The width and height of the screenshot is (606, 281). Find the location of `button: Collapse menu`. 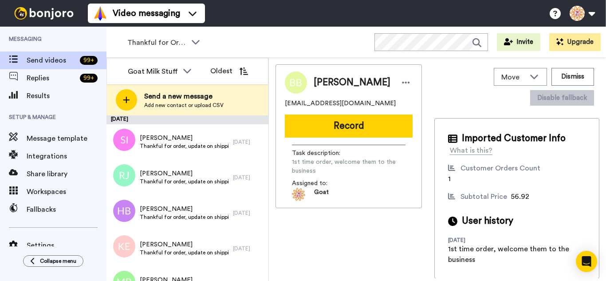

button: Collapse menu is located at coordinates (53, 261).